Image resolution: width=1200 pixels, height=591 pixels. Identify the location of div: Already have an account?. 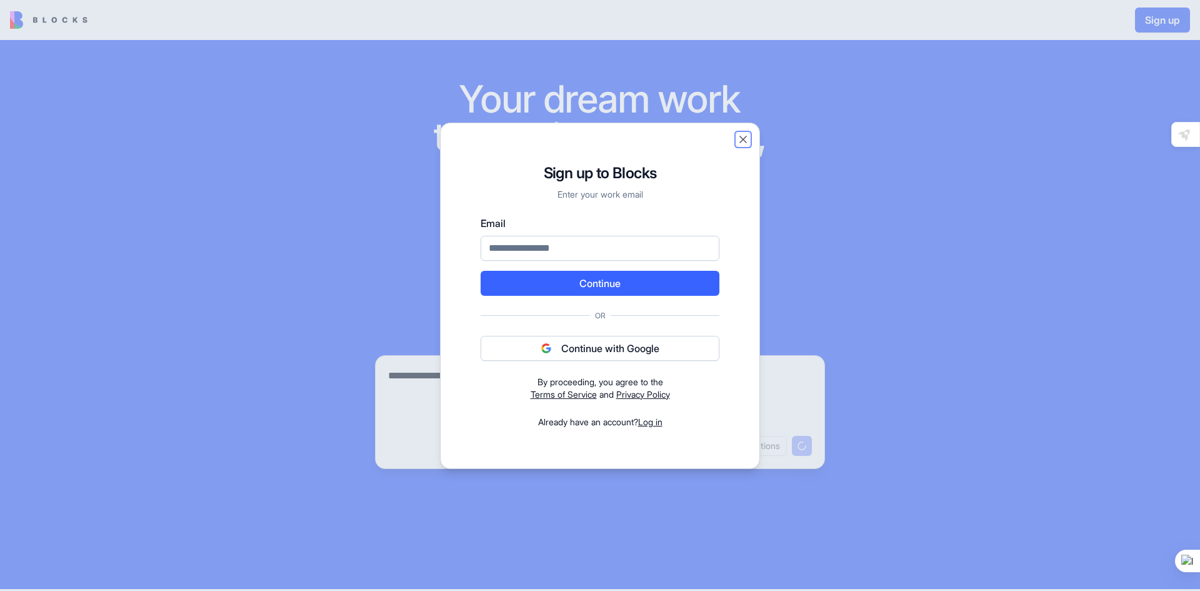
(600, 422).